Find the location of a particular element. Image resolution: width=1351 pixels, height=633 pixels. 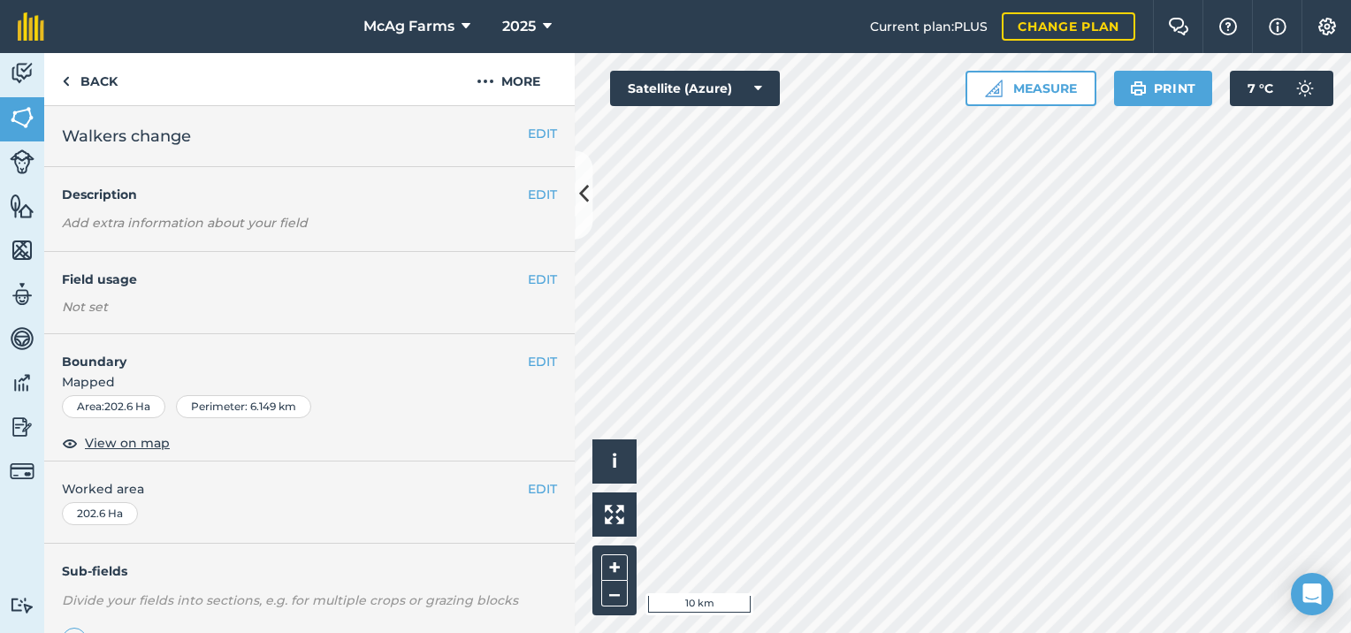

button: Print is located at coordinates (1164, 88).